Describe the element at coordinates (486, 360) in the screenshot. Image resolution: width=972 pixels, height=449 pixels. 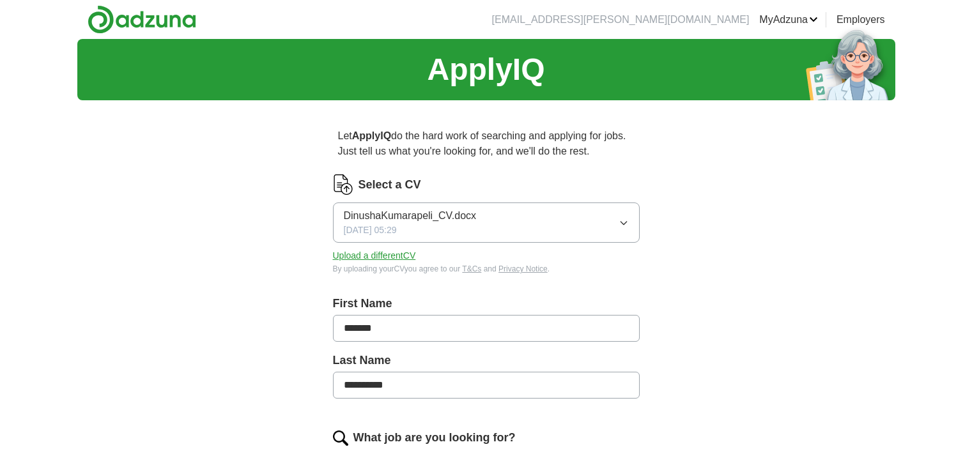
I see `label: Last Name` at that location.